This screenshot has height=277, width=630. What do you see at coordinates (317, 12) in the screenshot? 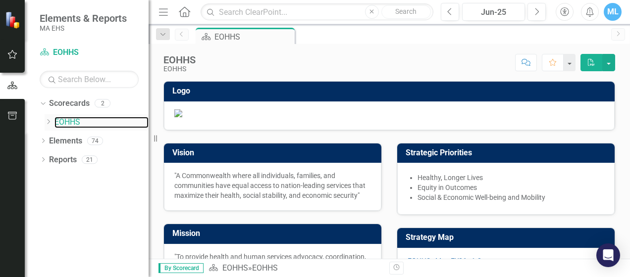
I see `input: Search ClearPoint...` at bounding box center [317, 12].